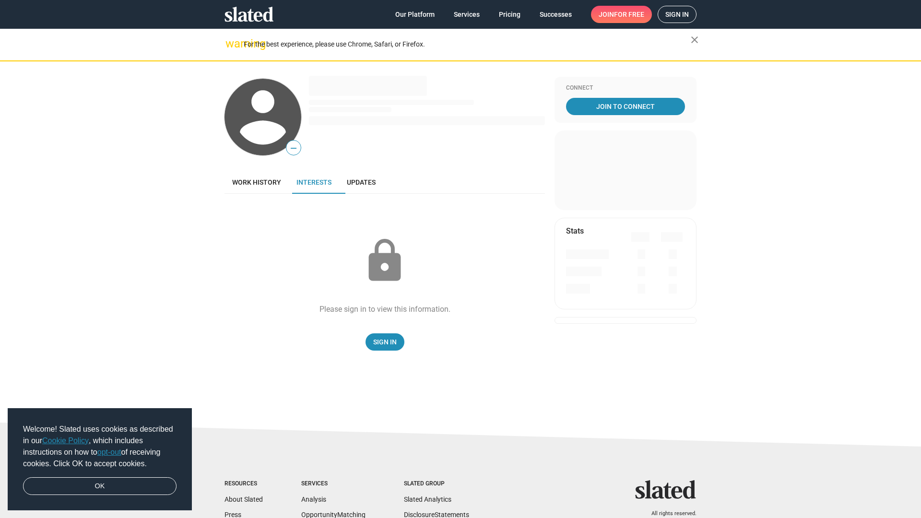 The image size is (921, 518). I want to click on a: Updates, so click(361, 182).